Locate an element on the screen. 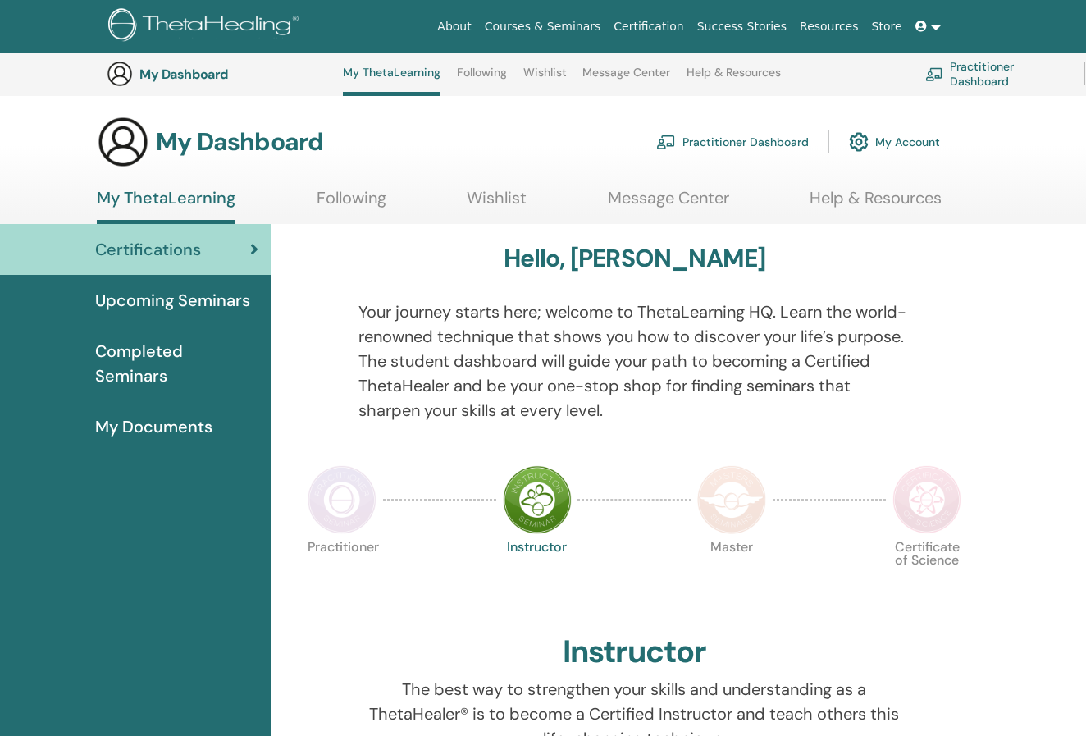 This screenshot has height=736, width=1086. img: Master is located at coordinates (731, 499).